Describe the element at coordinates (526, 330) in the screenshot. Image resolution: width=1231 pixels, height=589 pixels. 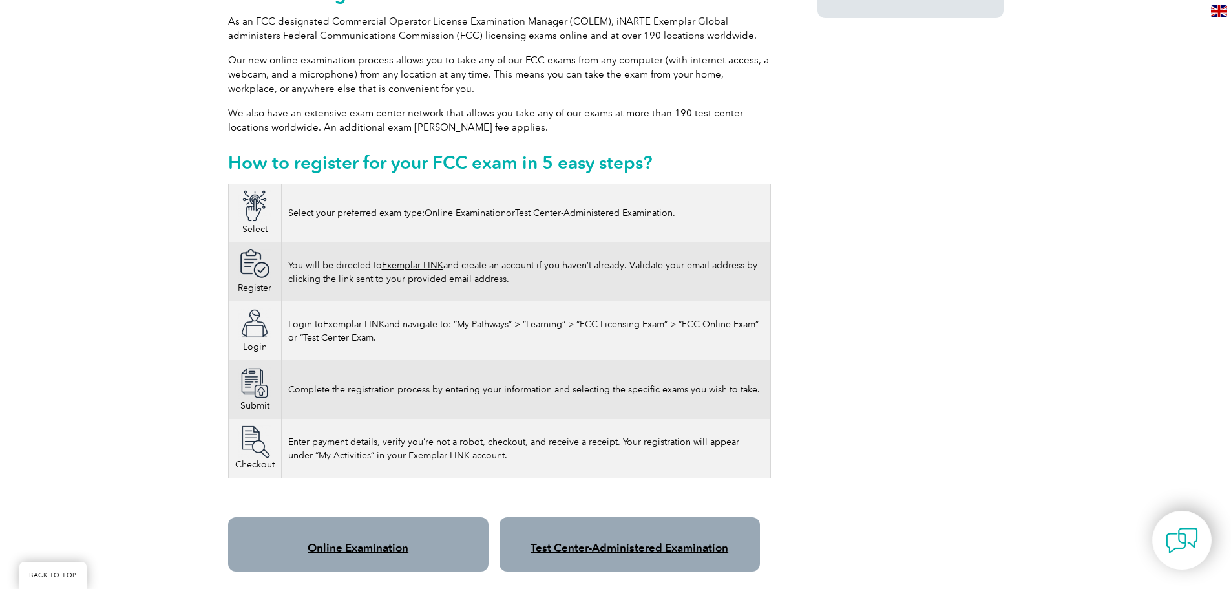
I see `td: Login to and navigate to: “My Pathways” > “Learning” > “FCC Licensing Exam” > “FCC Online Exam” o...` at that location.